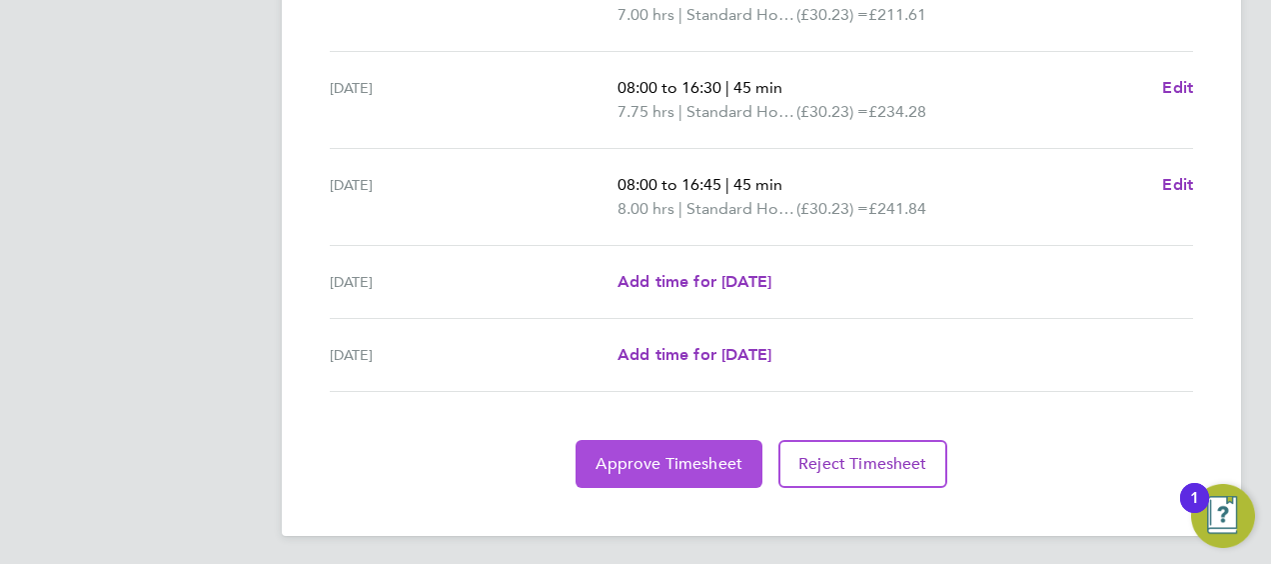 The height and width of the screenshot is (564, 1271). Describe the element at coordinates (669, 464) in the screenshot. I see `span: Approve Timesheet` at that location.